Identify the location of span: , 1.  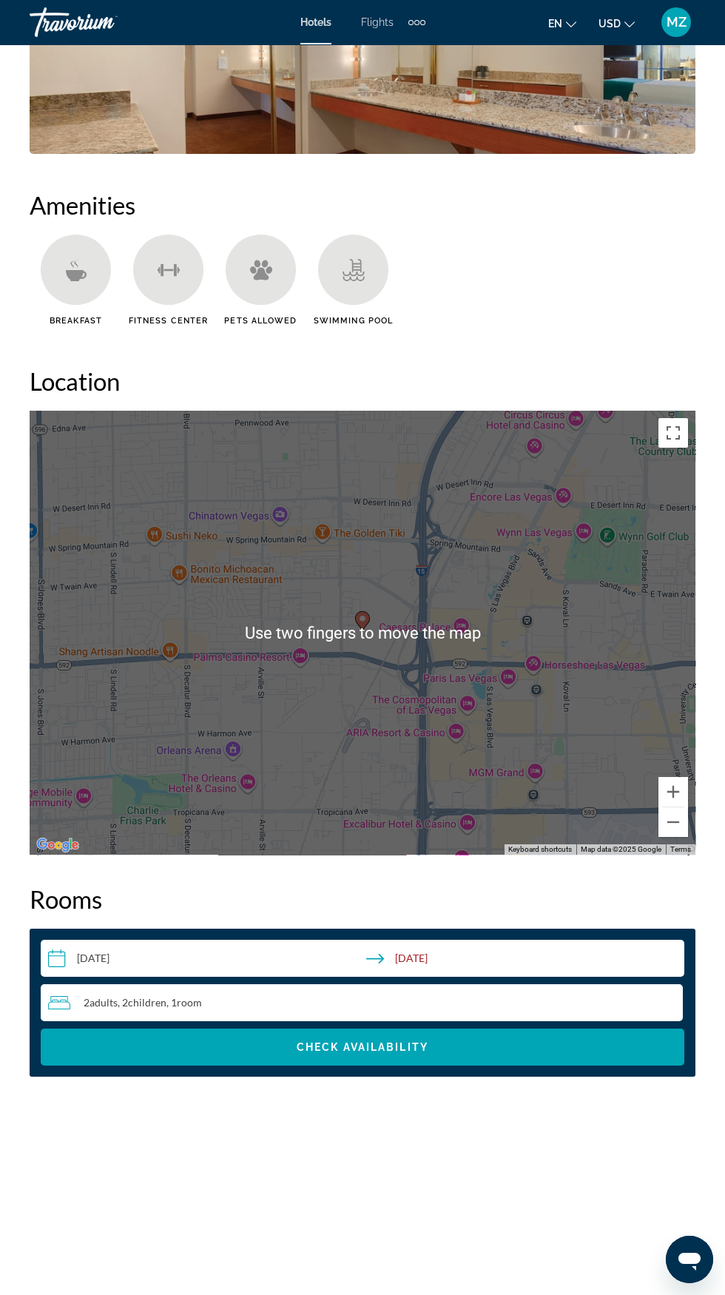
(184, 1003).